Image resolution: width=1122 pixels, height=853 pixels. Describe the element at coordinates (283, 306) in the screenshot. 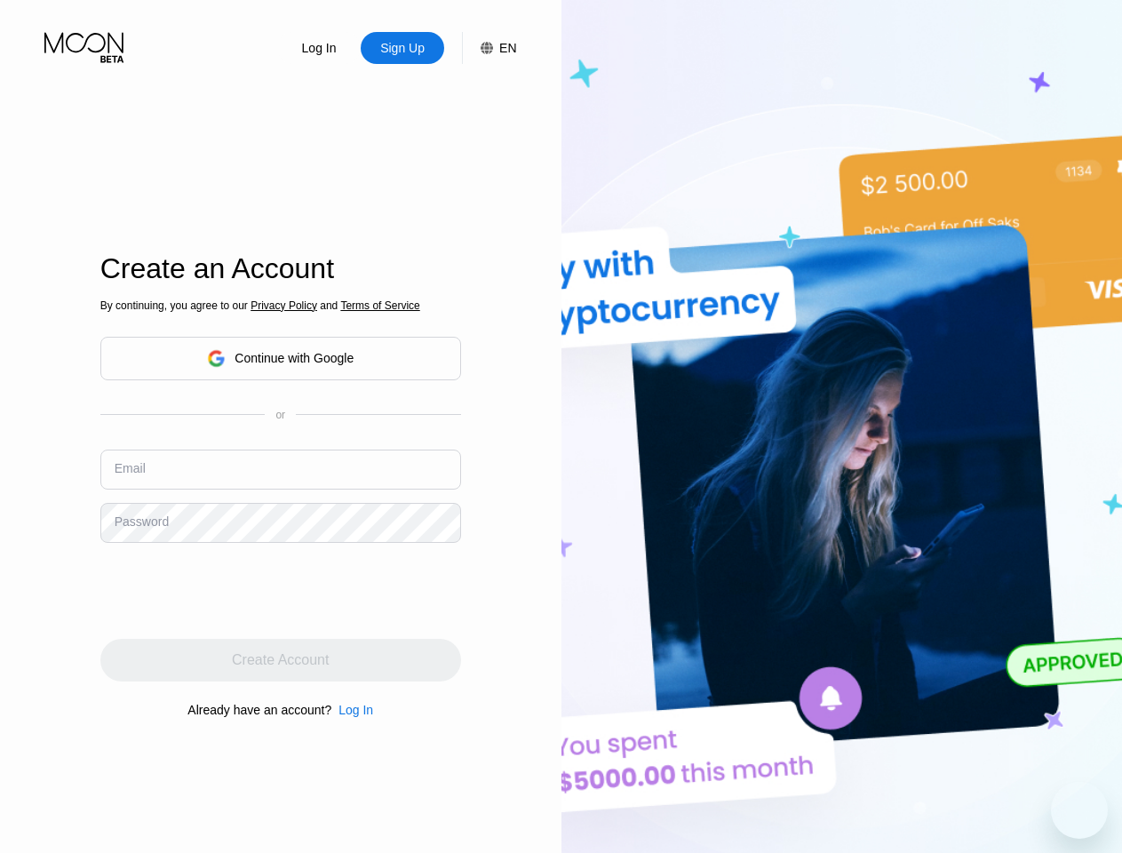

I see `span: Privacy Policy` at that location.